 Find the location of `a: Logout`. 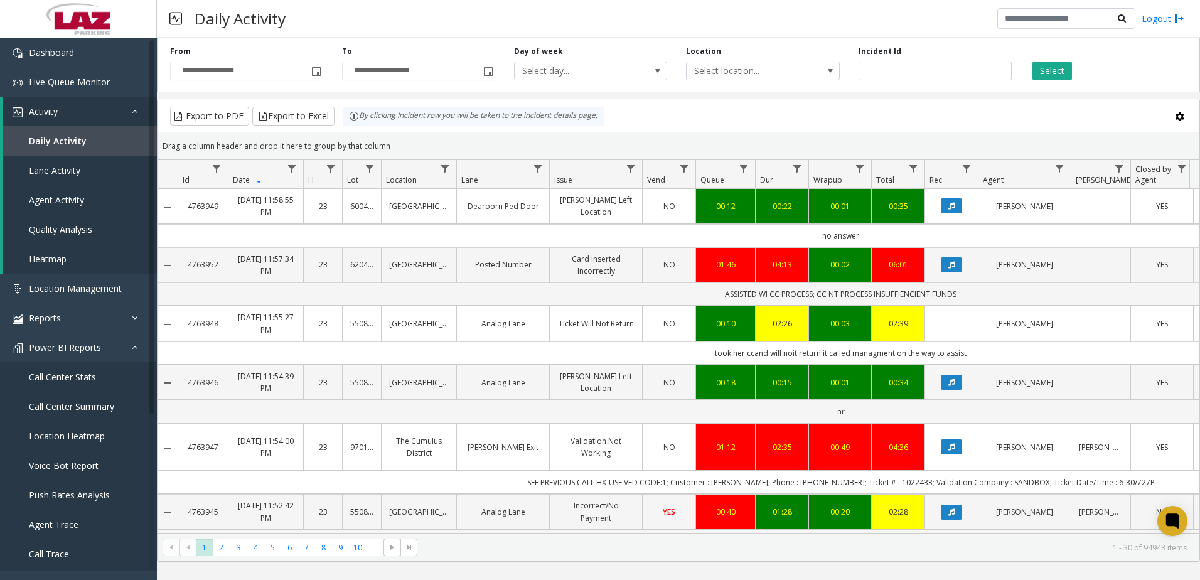

a: Logout is located at coordinates (1163, 18).